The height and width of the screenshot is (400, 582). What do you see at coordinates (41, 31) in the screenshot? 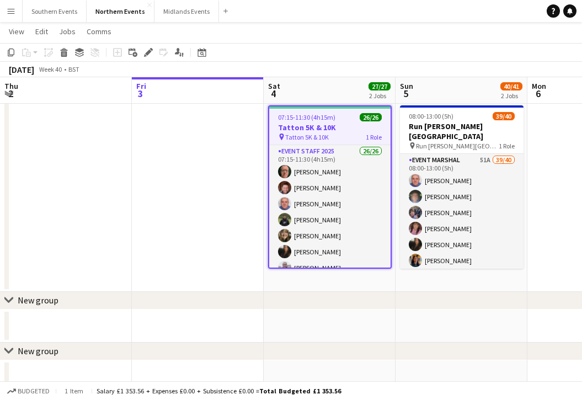
I see `span: Edit` at bounding box center [41, 31].